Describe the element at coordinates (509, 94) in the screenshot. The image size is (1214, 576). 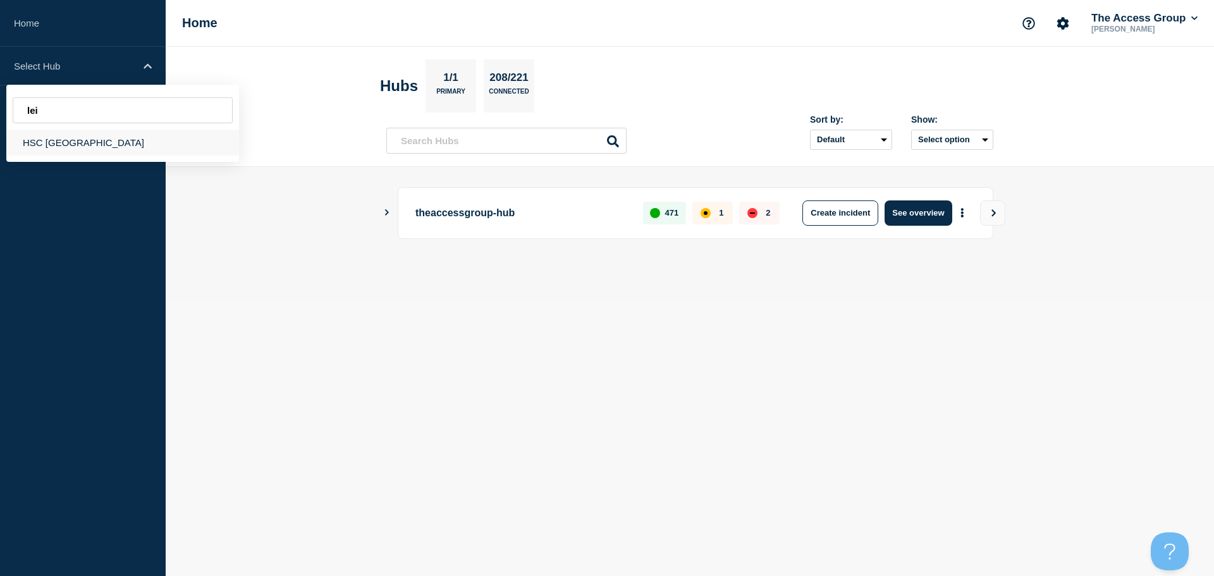
I see `p: Connected` at that location.